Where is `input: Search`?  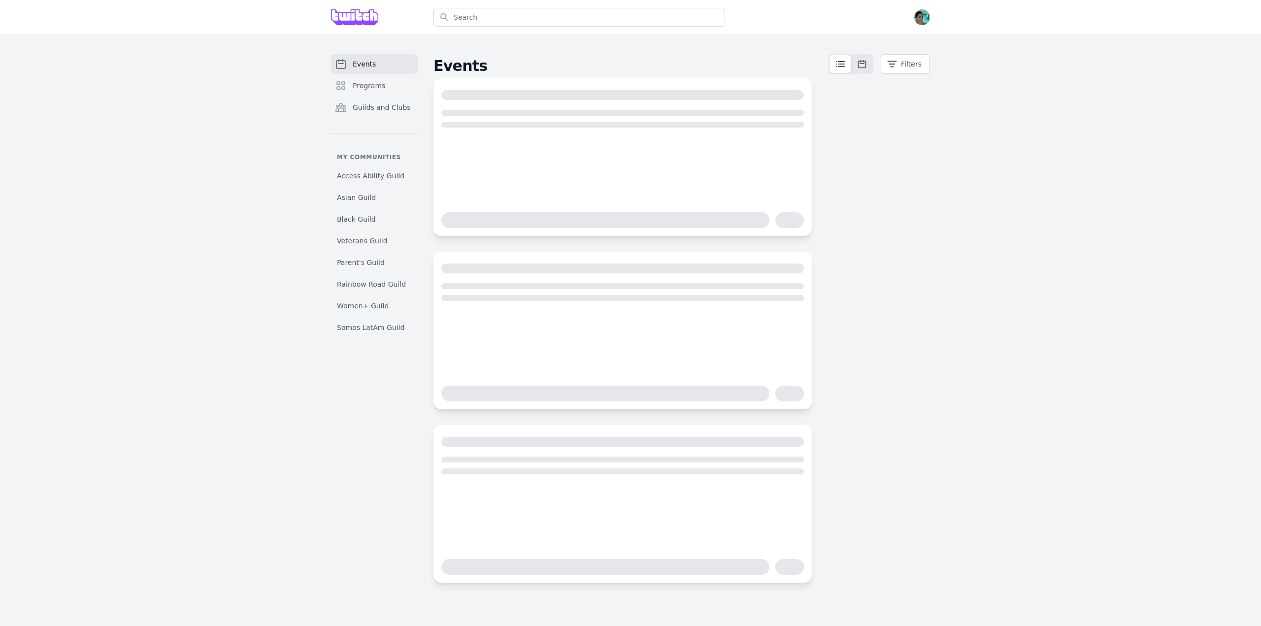
input: Search is located at coordinates (579, 17).